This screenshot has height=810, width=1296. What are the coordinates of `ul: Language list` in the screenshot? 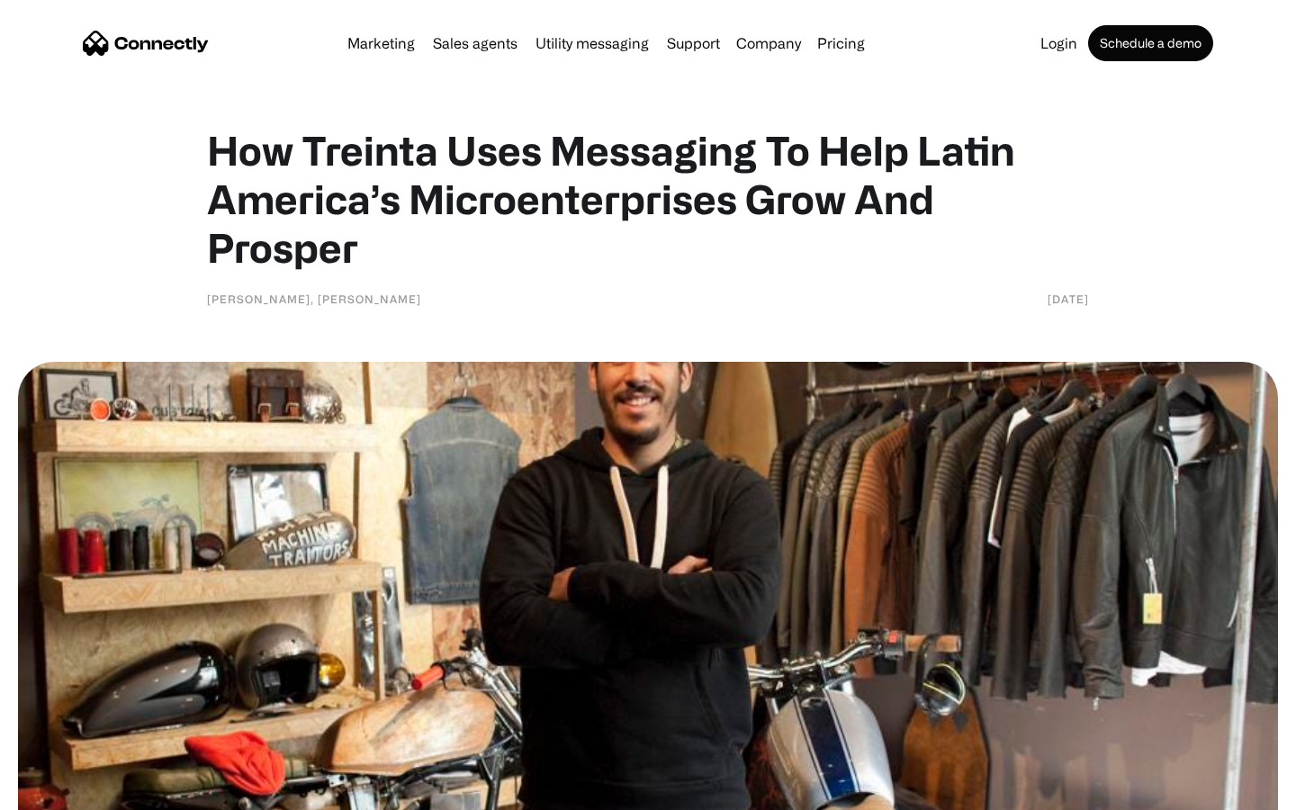 It's located at (72, 791).